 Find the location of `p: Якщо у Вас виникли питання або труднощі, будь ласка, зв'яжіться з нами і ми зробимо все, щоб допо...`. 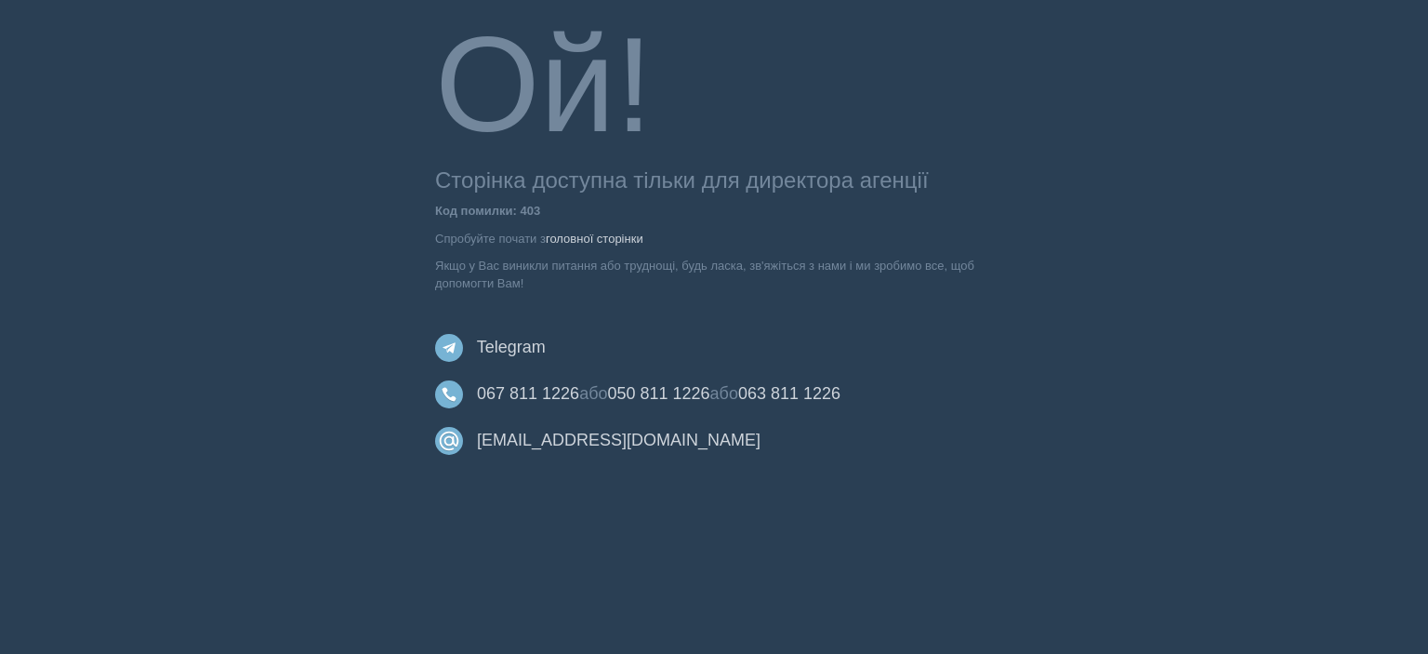

p: Якщо у Вас виникли питання або труднощі, будь ласка, зв'яжіться з нами і ми зробимо все, щоб допо... is located at coordinates (714, 274).